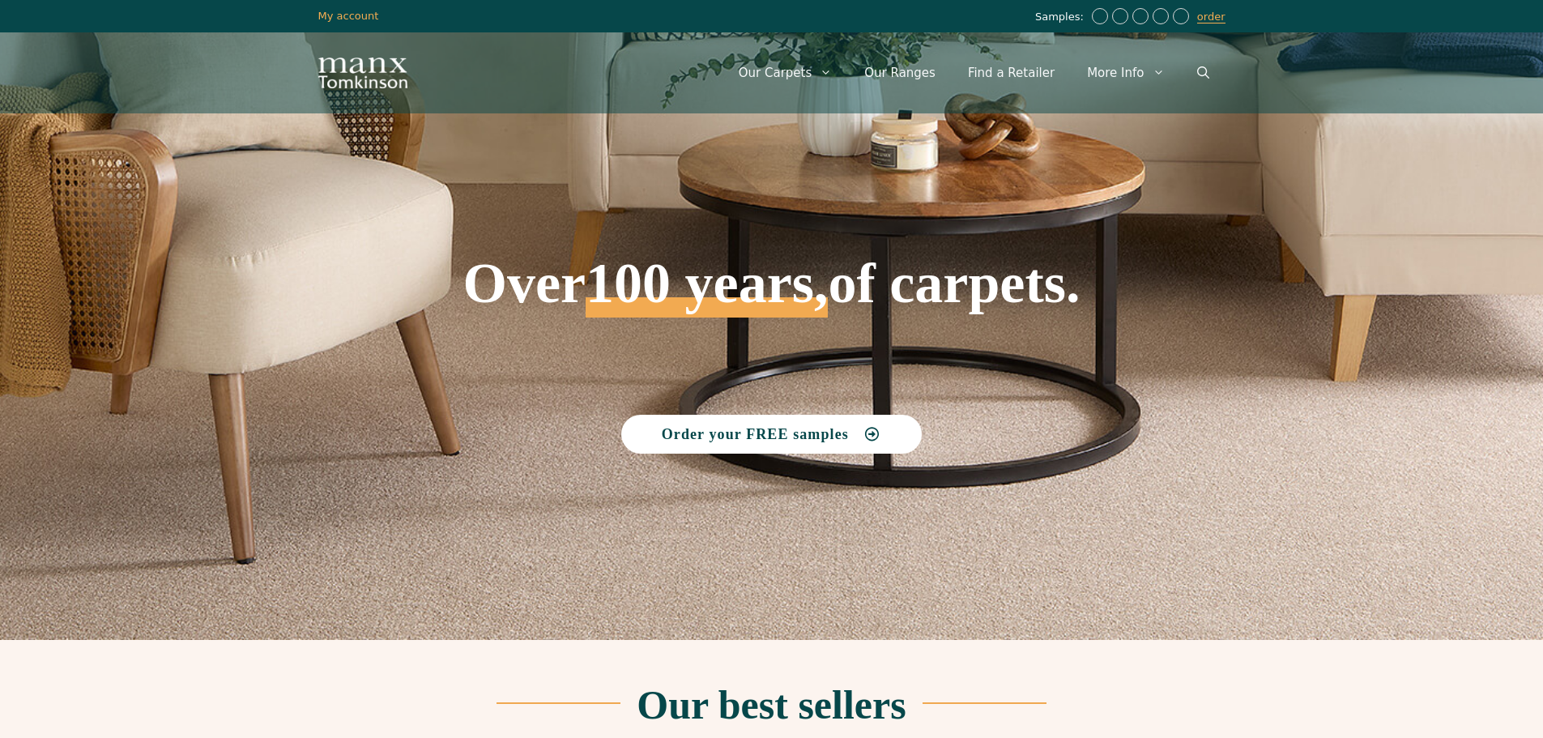  What do you see at coordinates (772, 228) in the screenshot?
I see `h1: Over of carpets.` at bounding box center [772, 228].